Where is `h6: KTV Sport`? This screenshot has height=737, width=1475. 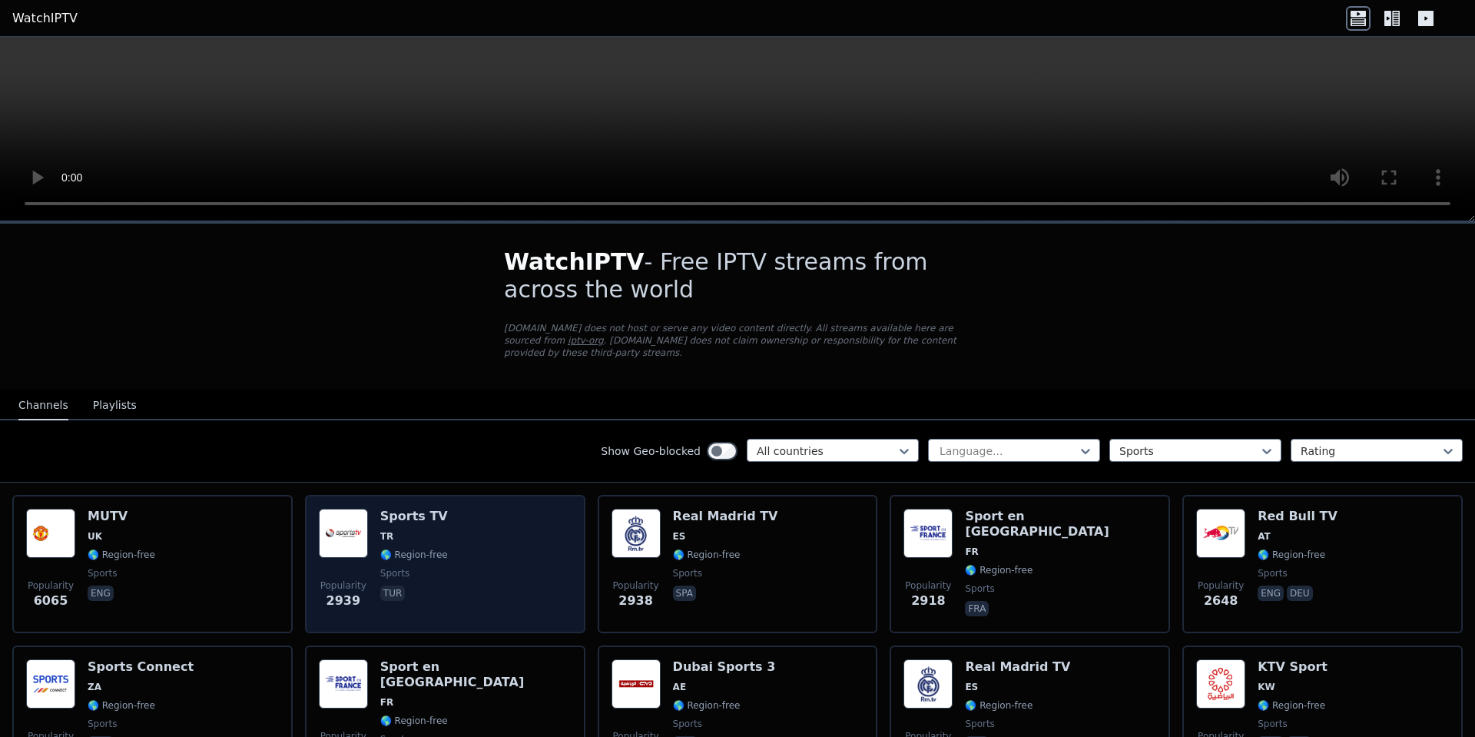 h6: KTV Sport is located at coordinates (1292, 667).